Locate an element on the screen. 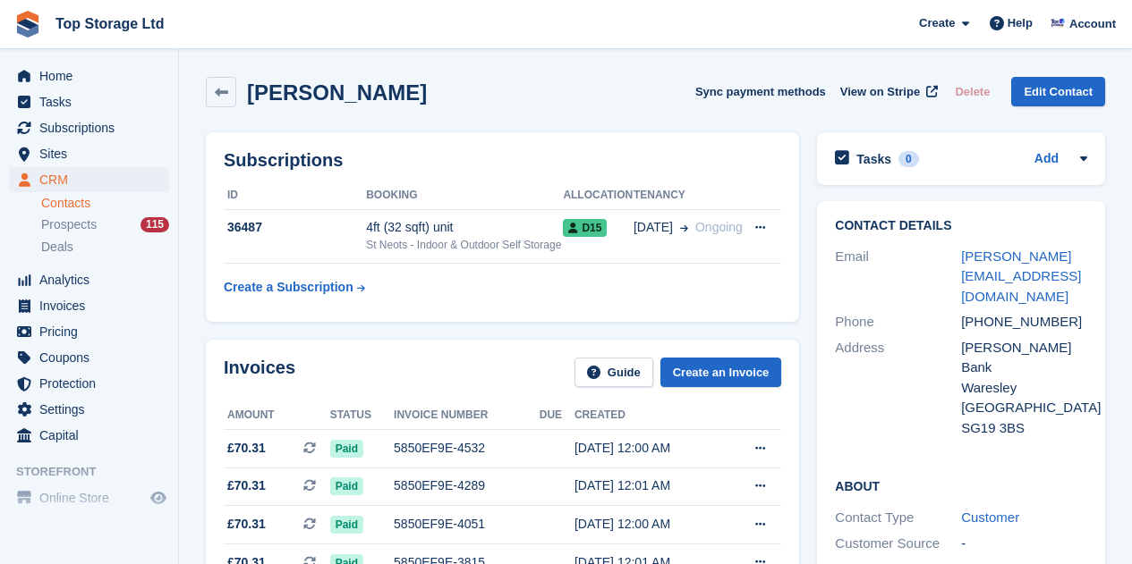  th: Tenancy is located at coordinates (688, 196).